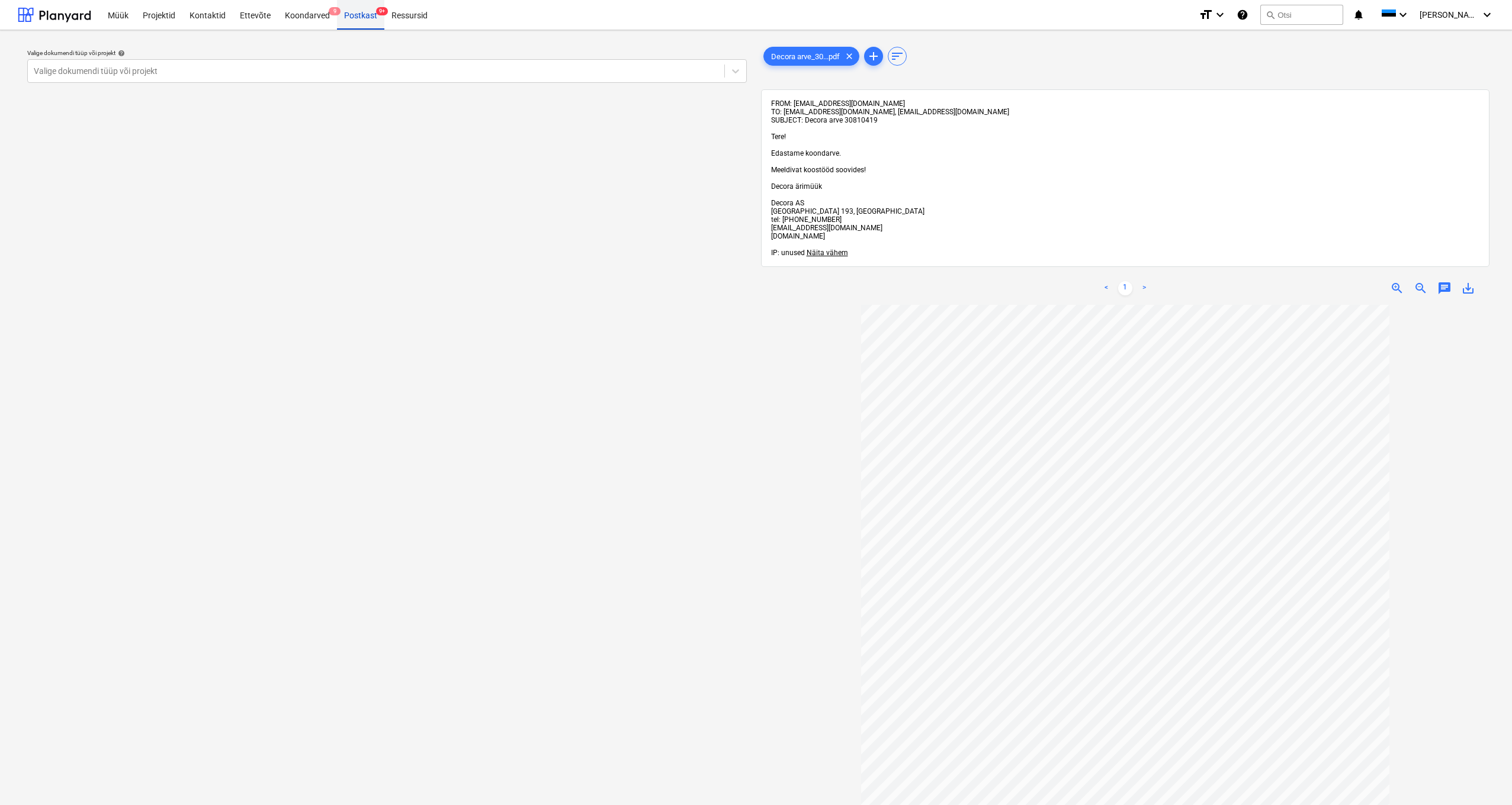  Describe the element at coordinates (796, 186) in the screenshot. I see `span: Decora ärimüük` at that location.